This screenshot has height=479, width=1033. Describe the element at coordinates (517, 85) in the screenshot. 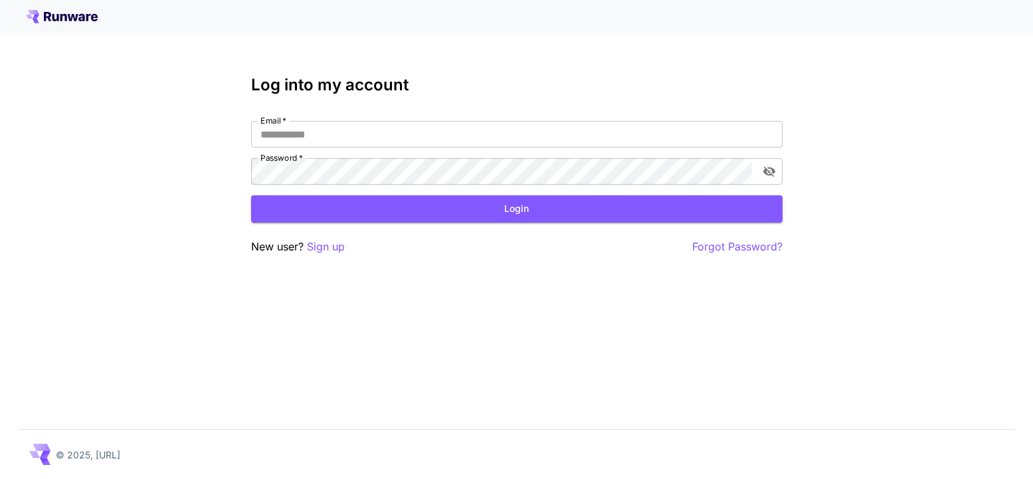

I see `h3: Log into my account` at that location.